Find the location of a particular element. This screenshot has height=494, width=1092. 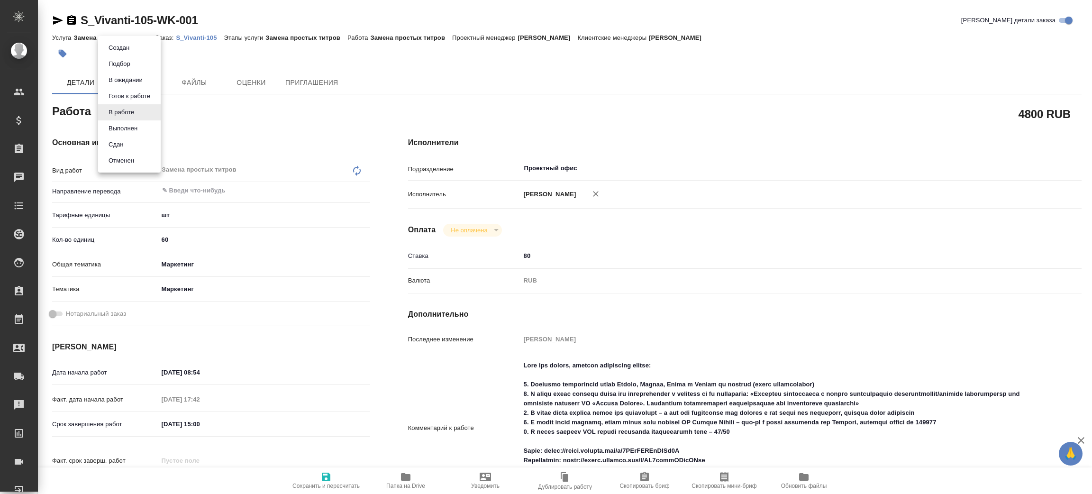

button: Готов к работе is located at coordinates (129, 96).